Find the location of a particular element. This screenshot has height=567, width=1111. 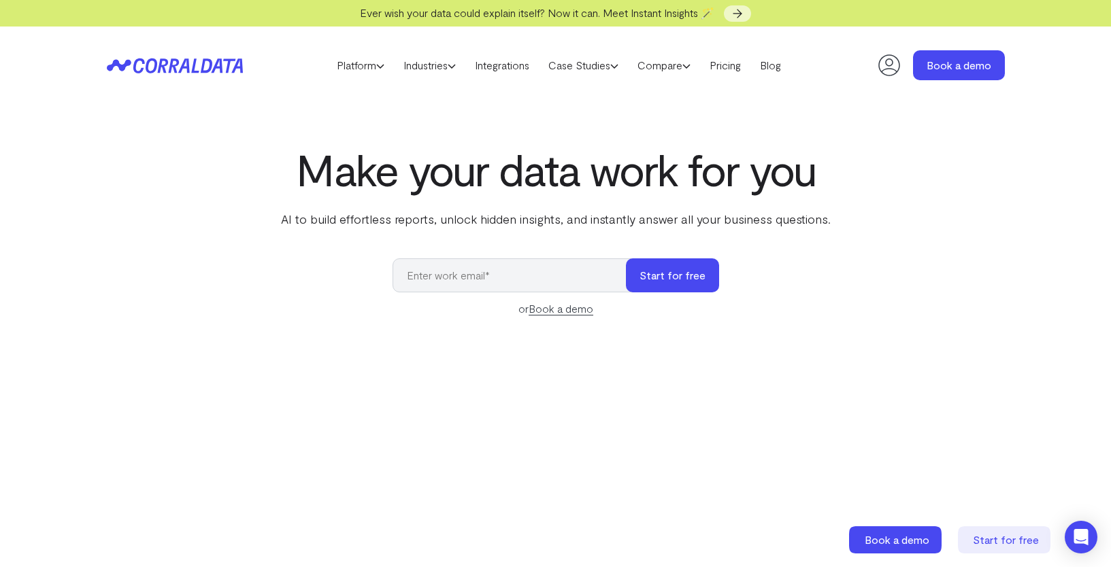

a: Compare is located at coordinates (664, 65).